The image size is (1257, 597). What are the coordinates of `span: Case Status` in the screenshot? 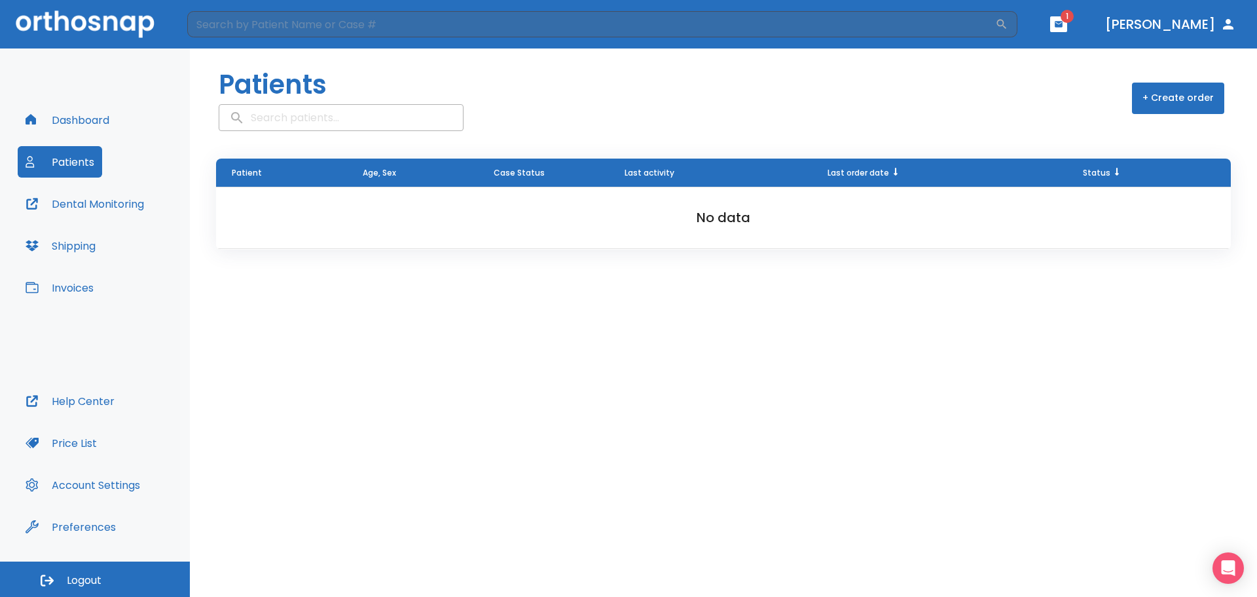 It's located at (519, 173).